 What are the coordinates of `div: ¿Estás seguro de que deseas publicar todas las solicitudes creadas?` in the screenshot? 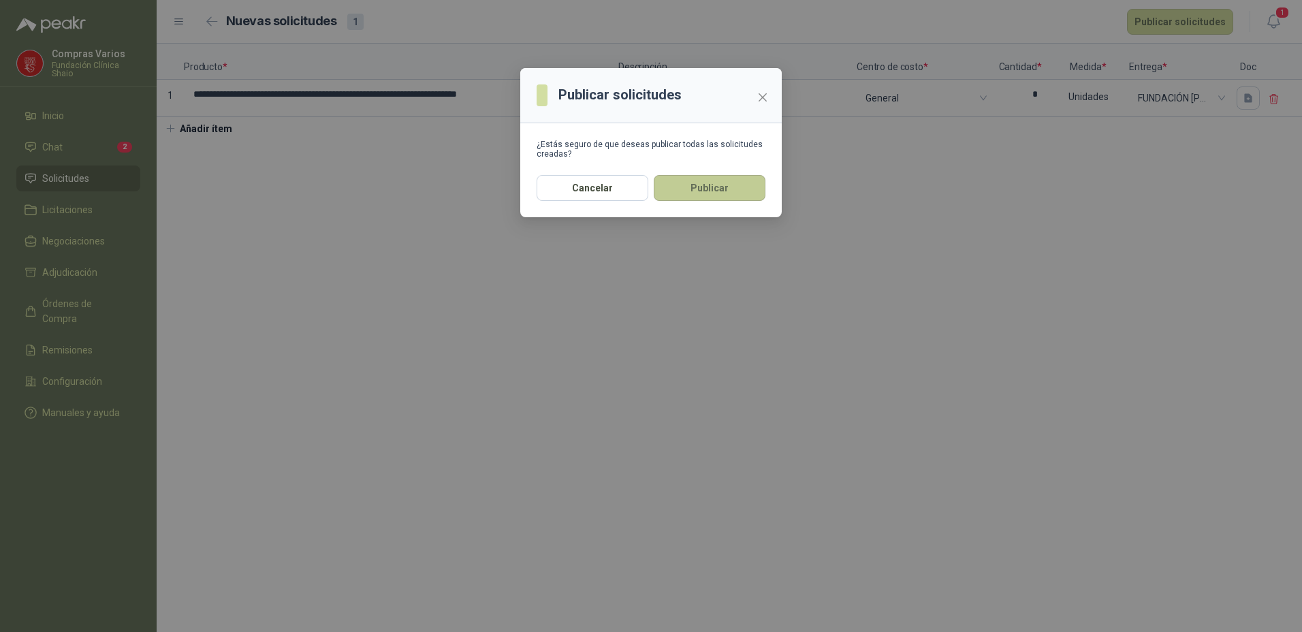 It's located at (651, 149).